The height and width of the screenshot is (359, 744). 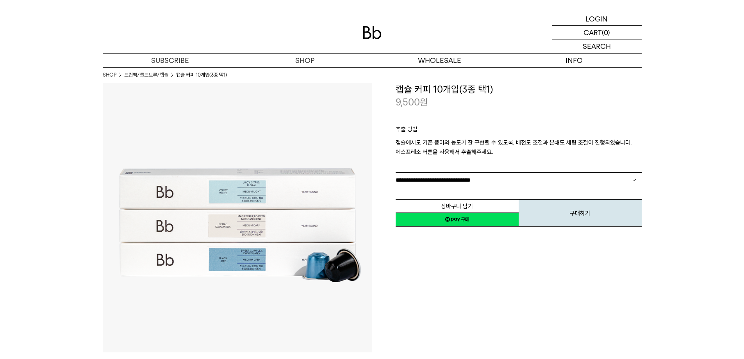 I want to click on button: 구매하기, so click(x=580, y=213).